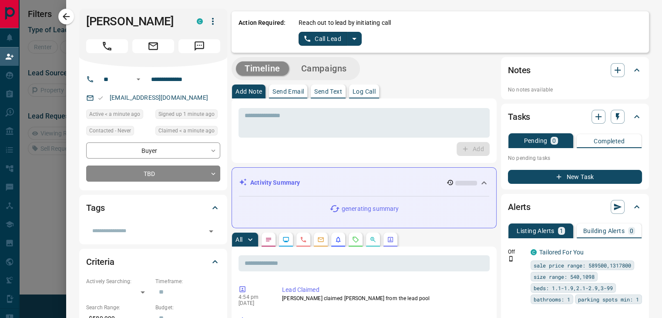 This screenshot has width=662, height=318. What do you see at coordinates (254, 297) in the screenshot?
I see `p: 4:54 pm` at bounding box center [254, 297].